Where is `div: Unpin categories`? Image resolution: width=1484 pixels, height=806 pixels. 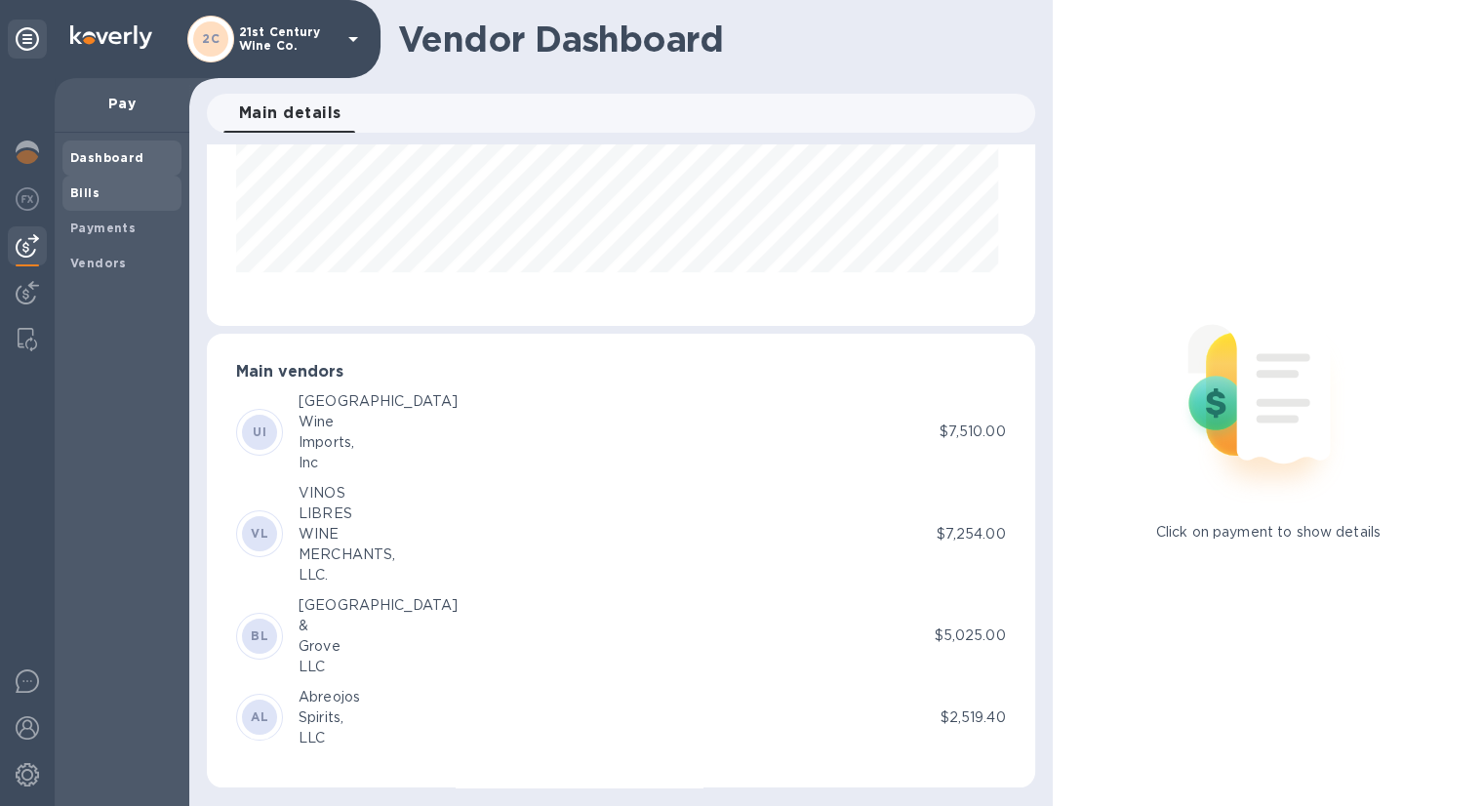 div: Unpin categories is located at coordinates (27, 39).